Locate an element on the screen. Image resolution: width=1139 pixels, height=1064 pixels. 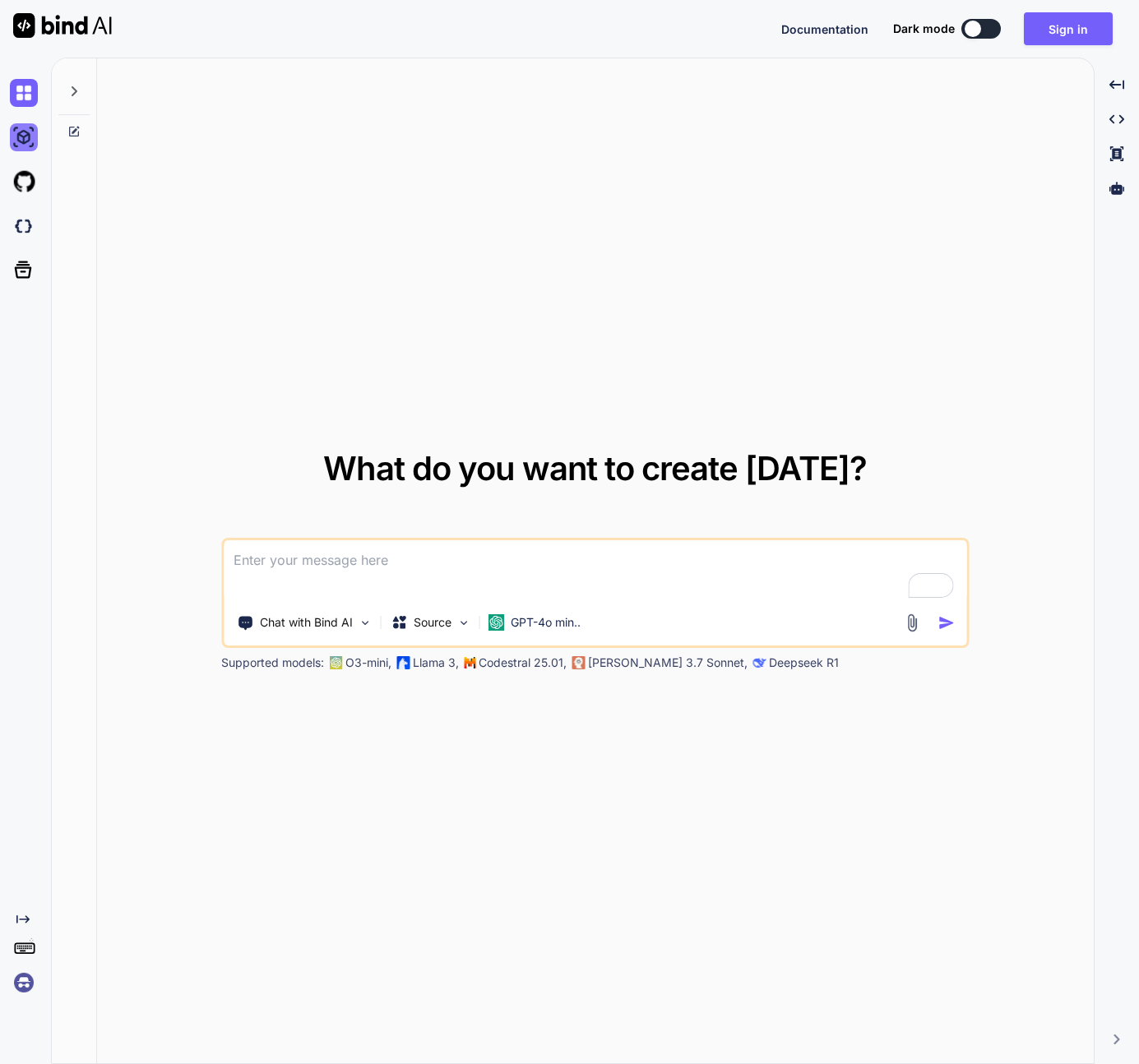
span: Dark mode is located at coordinates (924, 28).